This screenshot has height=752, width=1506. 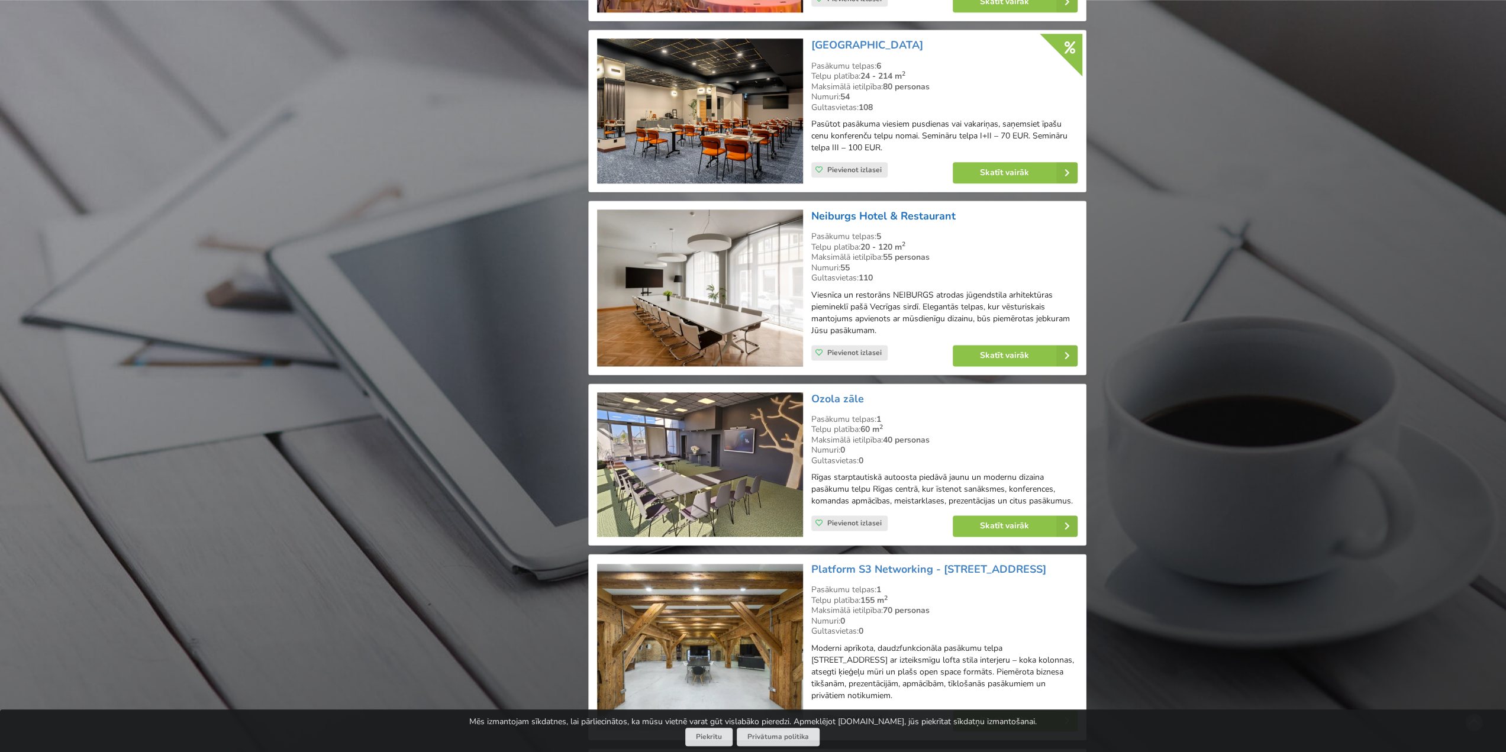 I want to click on a: Konferenču centrs | Rīga | Ozola zāle, so click(x=699, y=464).